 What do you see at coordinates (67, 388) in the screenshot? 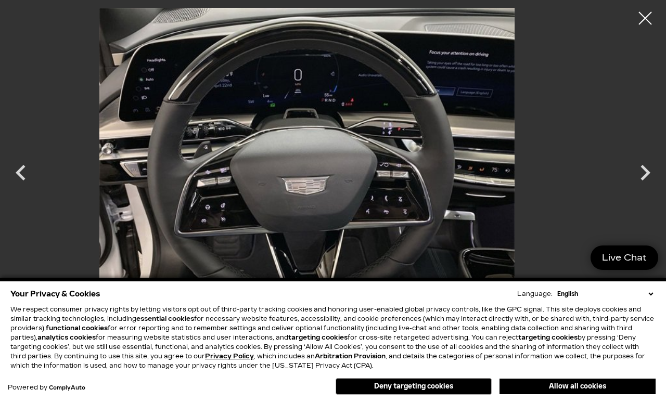
I see `a: ComplyAuto` at bounding box center [67, 388].